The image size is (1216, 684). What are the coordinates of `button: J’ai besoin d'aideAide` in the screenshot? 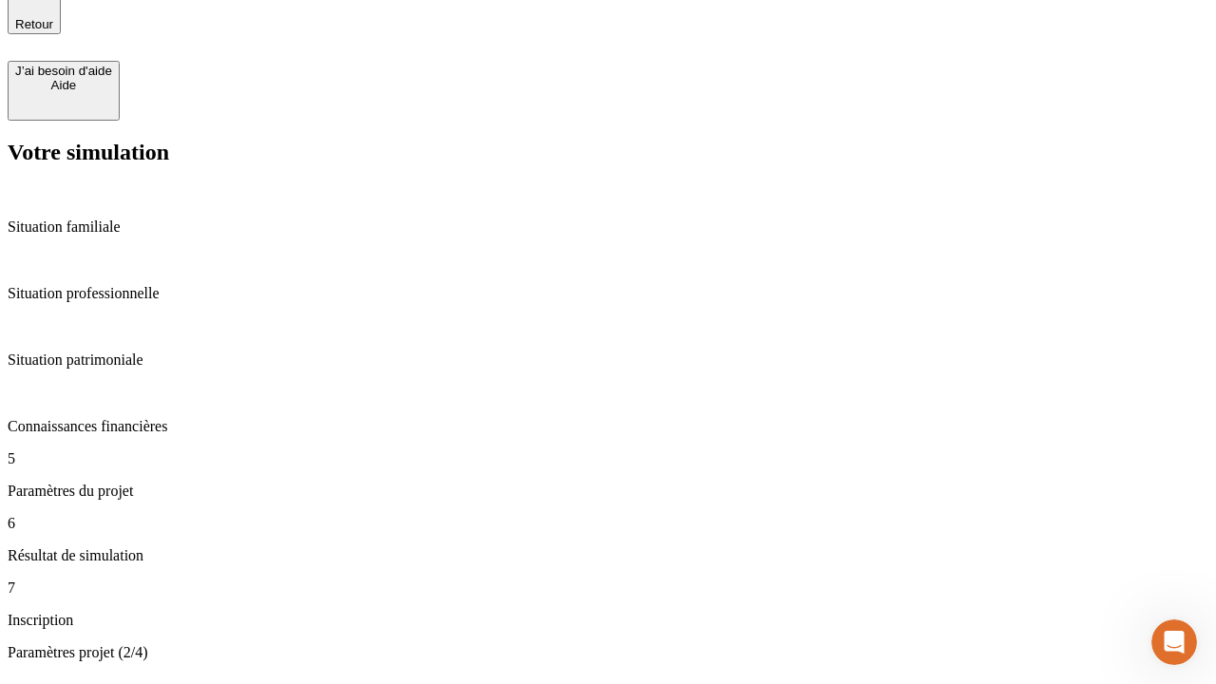 It's located at (64, 90).